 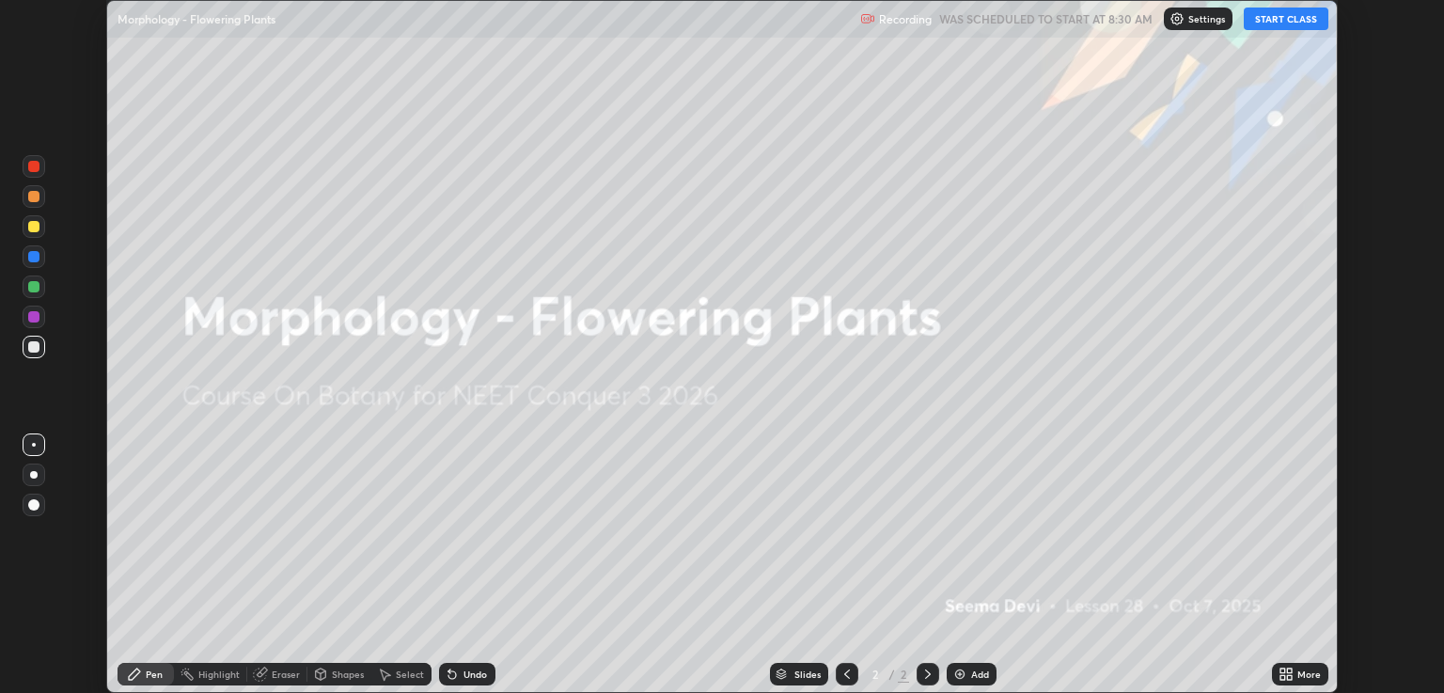 I want to click on div: Eraser, so click(x=286, y=674).